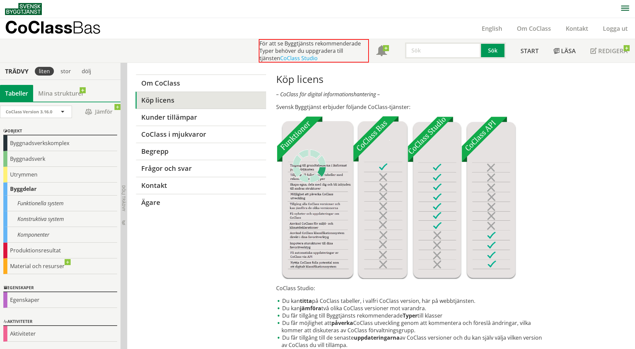 The width and height of the screenshot is (635, 349). Describe the element at coordinates (342, 323) in the screenshot. I see `strong: påverka` at that location.